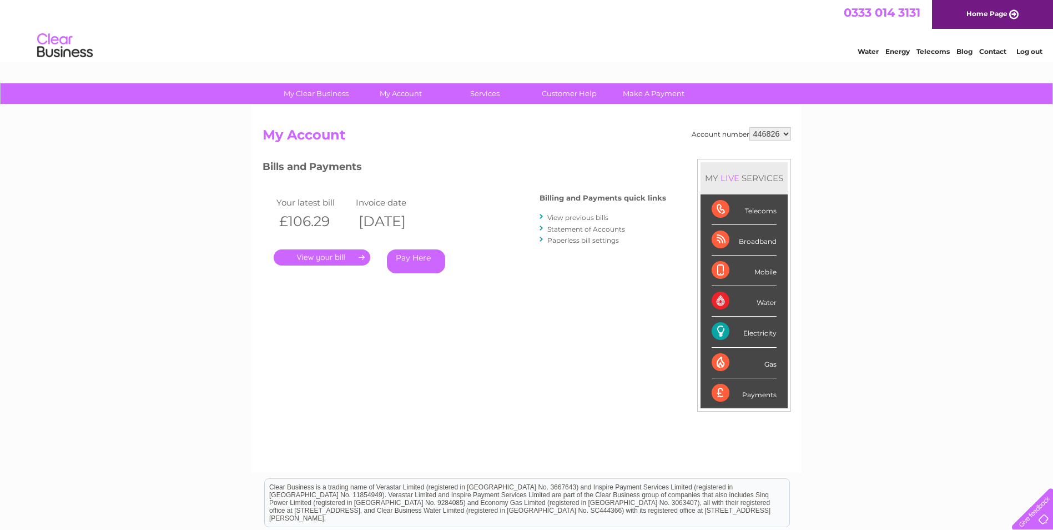 Image resolution: width=1053 pixels, height=530 pixels. What do you see at coordinates (400, 93) in the screenshot?
I see `a: My Account` at bounding box center [400, 93].